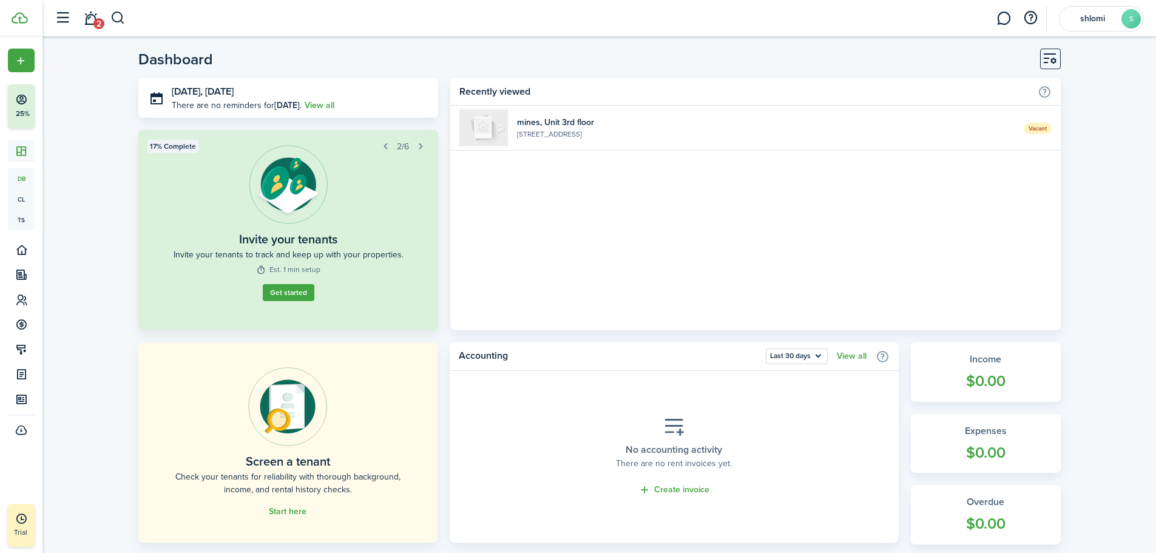 The width and height of the screenshot is (1156, 553). Describe the element at coordinates (118, 18) in the screenshot. I see `button: Search` at that location.